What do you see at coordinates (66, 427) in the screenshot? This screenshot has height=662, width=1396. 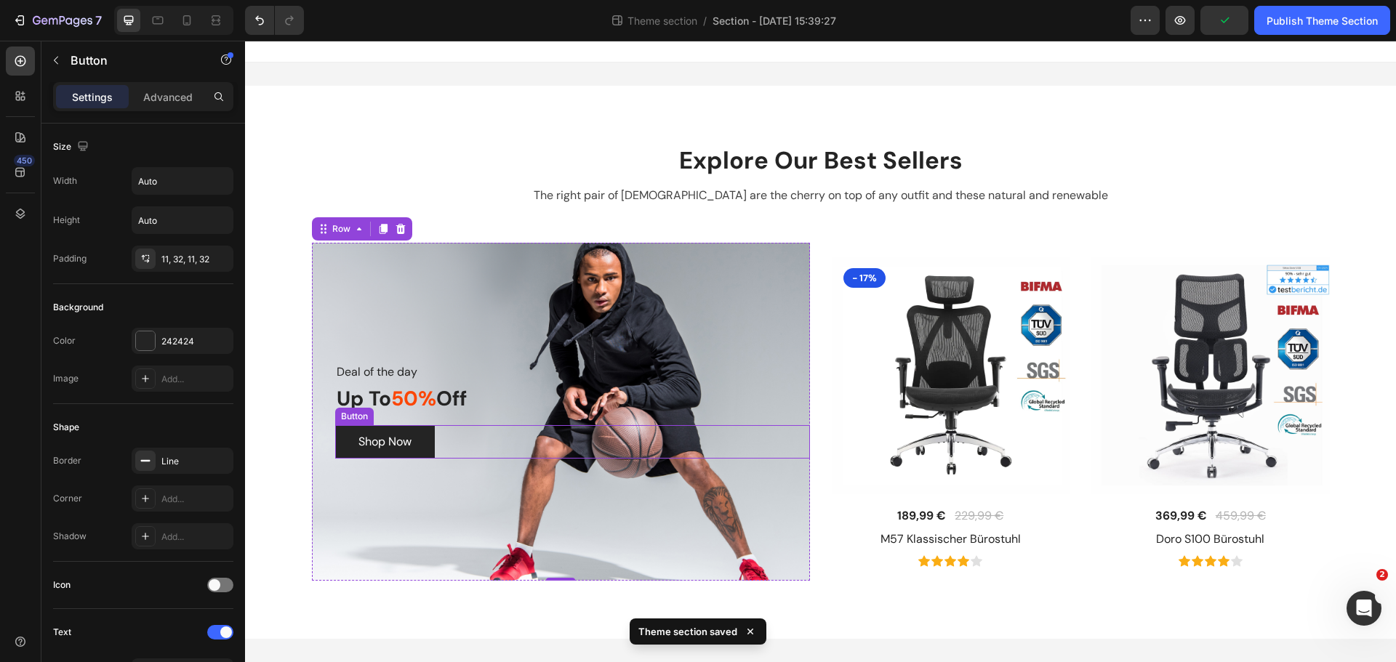 I see `div: Shape` at bounding box center [66, 427].